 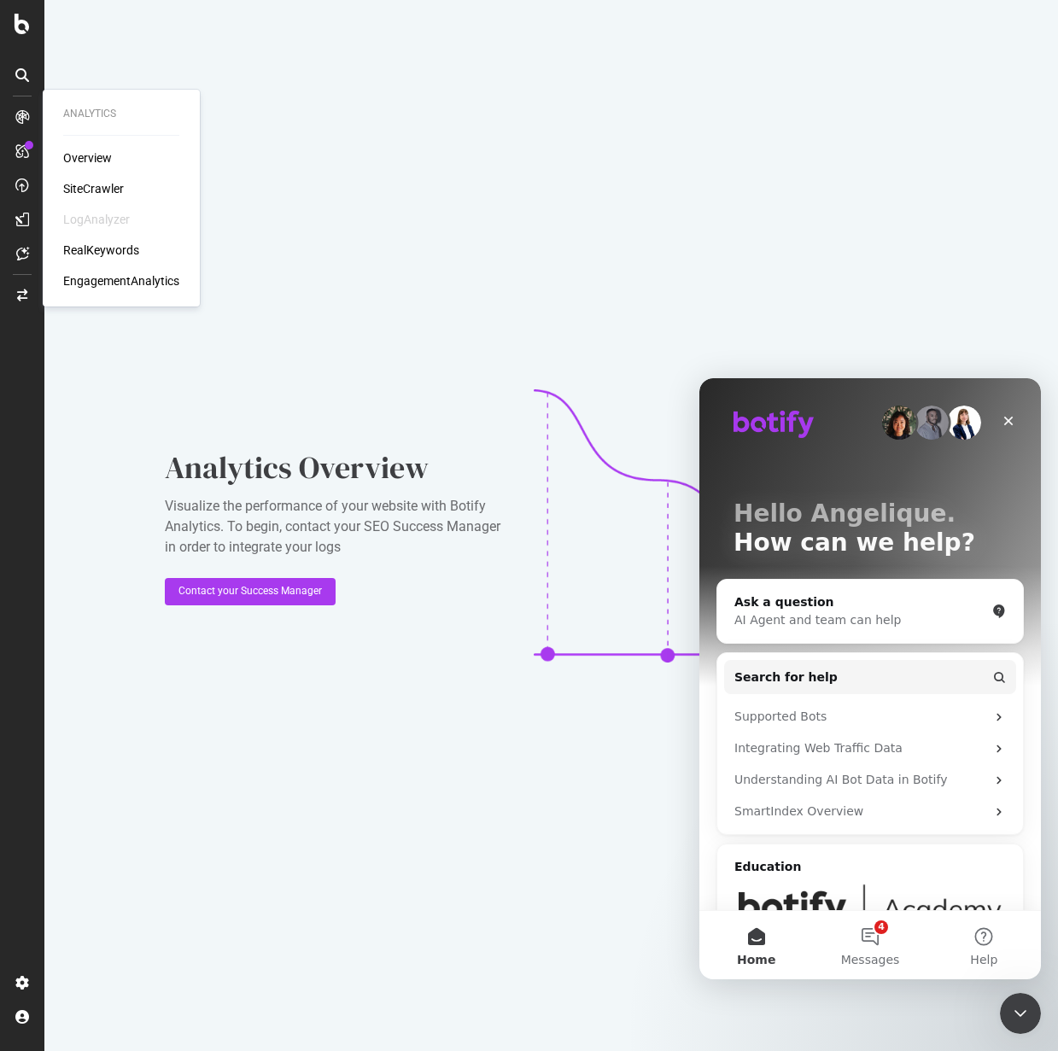 I want to click on button: Contact your Success Manager, so click(x=250, y=592).